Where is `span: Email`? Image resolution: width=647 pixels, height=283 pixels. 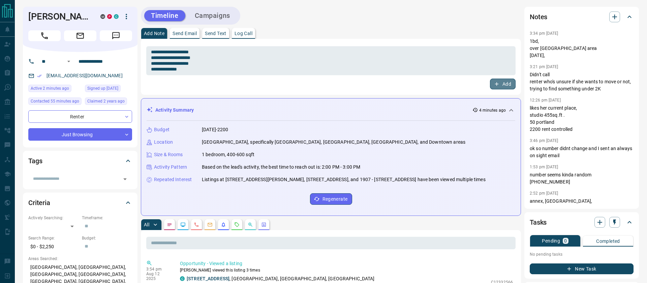 span: Email is located at coordinates (80, 36).